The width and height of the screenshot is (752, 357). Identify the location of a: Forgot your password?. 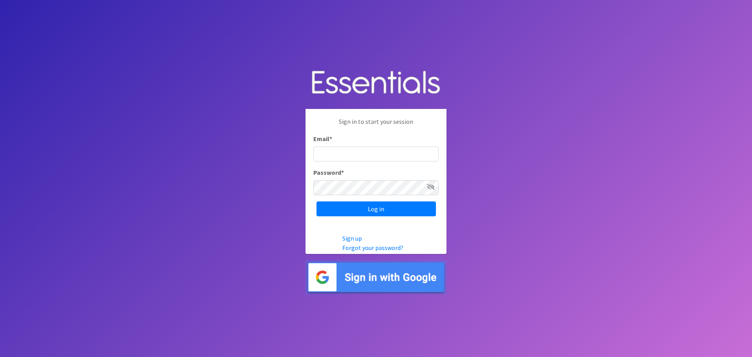
(373, 248).